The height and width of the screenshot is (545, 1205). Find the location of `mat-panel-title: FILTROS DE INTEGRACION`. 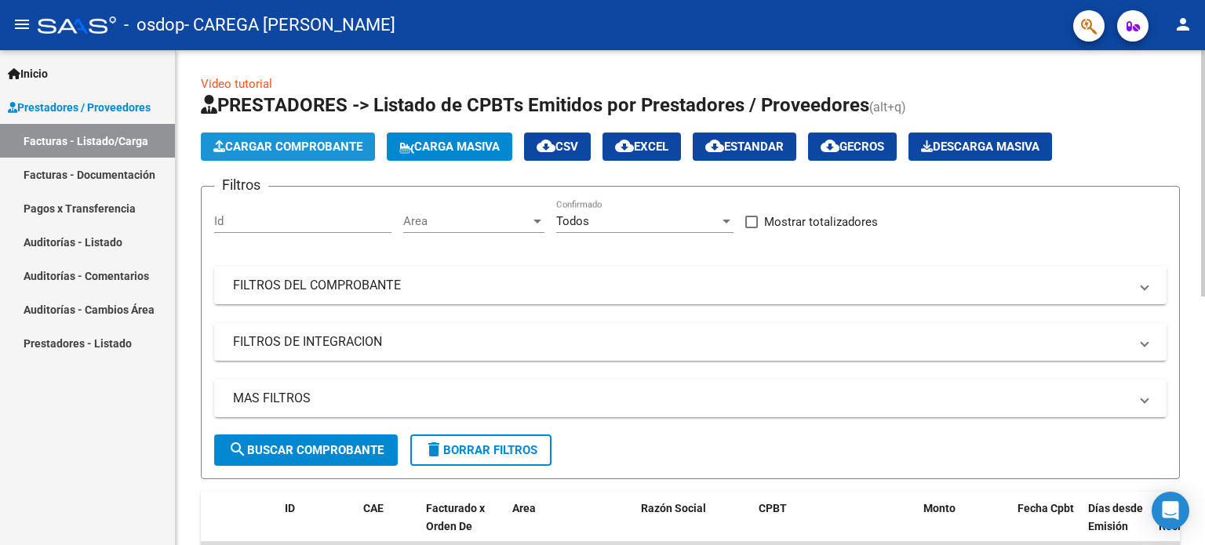

mat-panel-title: FILTROS DE INTEGRACION is located at coordinates (681, 342).